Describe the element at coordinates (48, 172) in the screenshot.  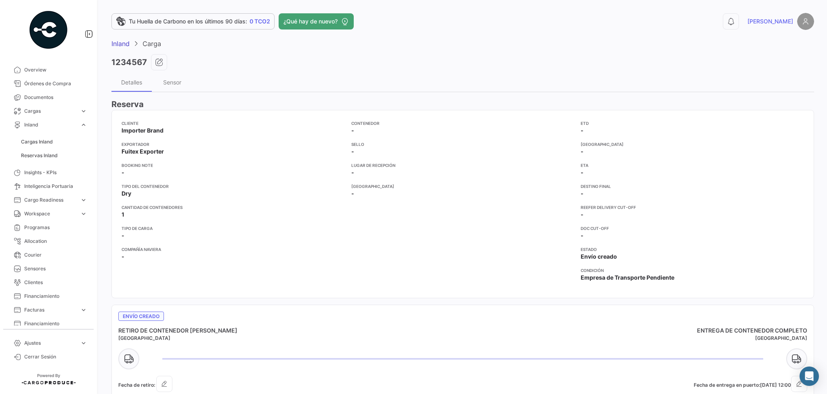
I see `a: Insights - KPIs` at that location.